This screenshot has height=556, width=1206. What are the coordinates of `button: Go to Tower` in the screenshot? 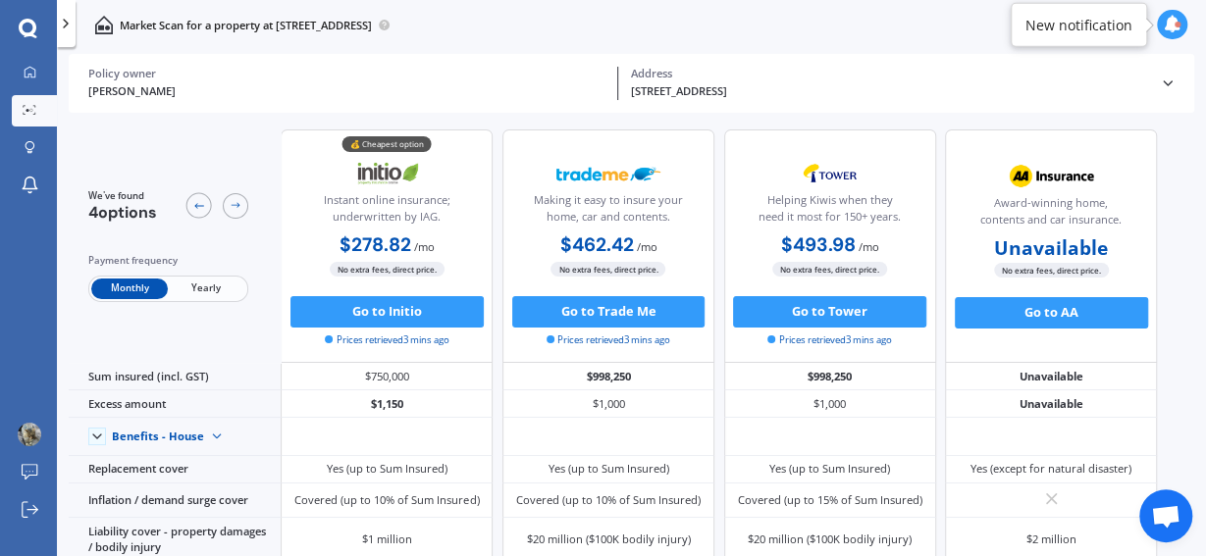 It's located at (829, 312).